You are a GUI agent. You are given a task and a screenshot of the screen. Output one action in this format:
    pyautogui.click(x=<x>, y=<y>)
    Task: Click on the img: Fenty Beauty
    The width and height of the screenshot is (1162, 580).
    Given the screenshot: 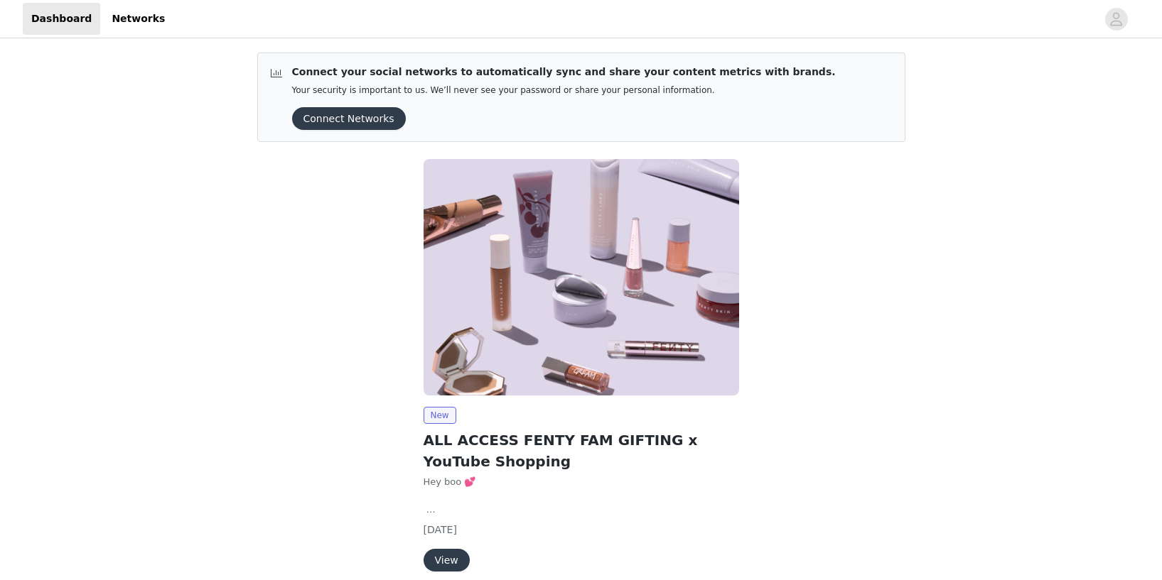 What is the action you would take?
    pyautogui.click(x=581, y=277)
    